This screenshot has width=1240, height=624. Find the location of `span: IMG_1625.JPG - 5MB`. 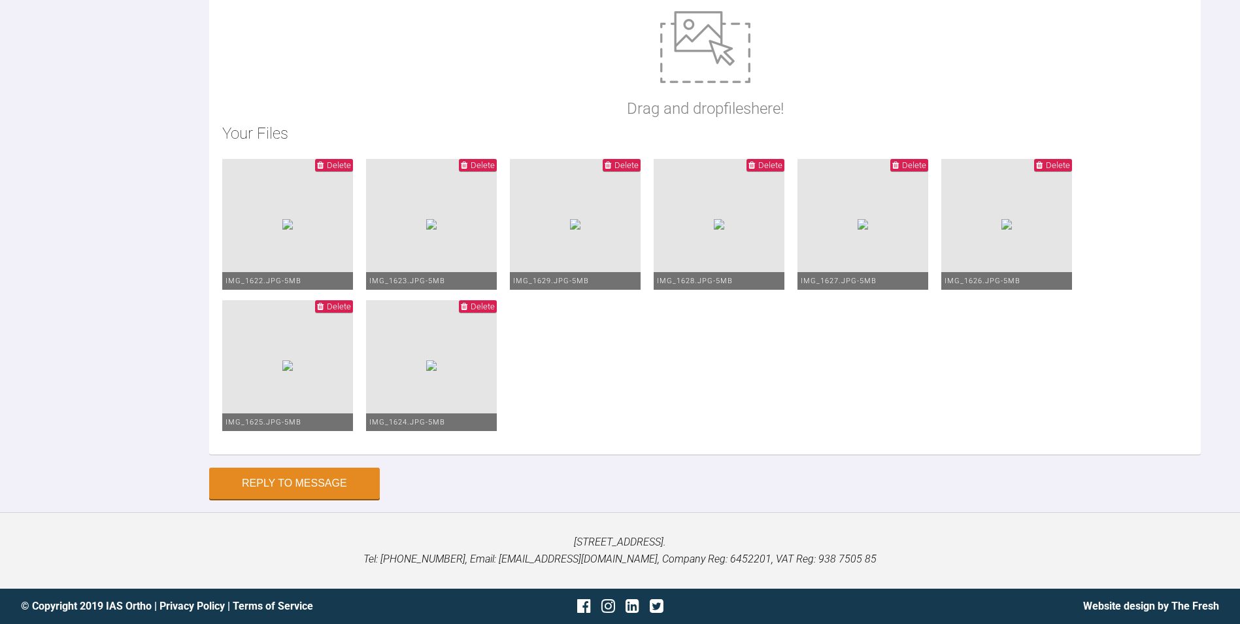

span: IMG_1625.JPG - 5MB is located at coordinates (263, 422).